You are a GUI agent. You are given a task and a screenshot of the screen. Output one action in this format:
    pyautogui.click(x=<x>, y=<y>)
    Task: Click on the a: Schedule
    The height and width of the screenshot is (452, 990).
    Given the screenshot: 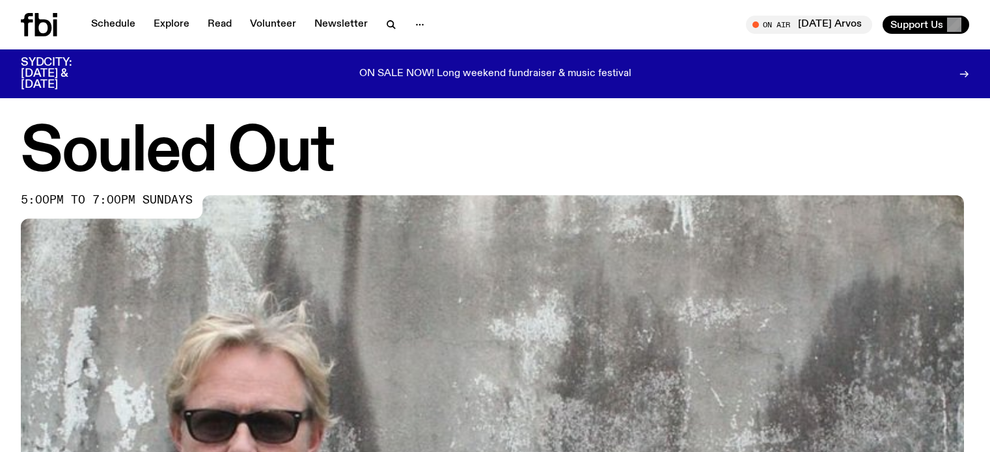 What is the action you would take?
    pyautogui.click(x=113, y=25)
    